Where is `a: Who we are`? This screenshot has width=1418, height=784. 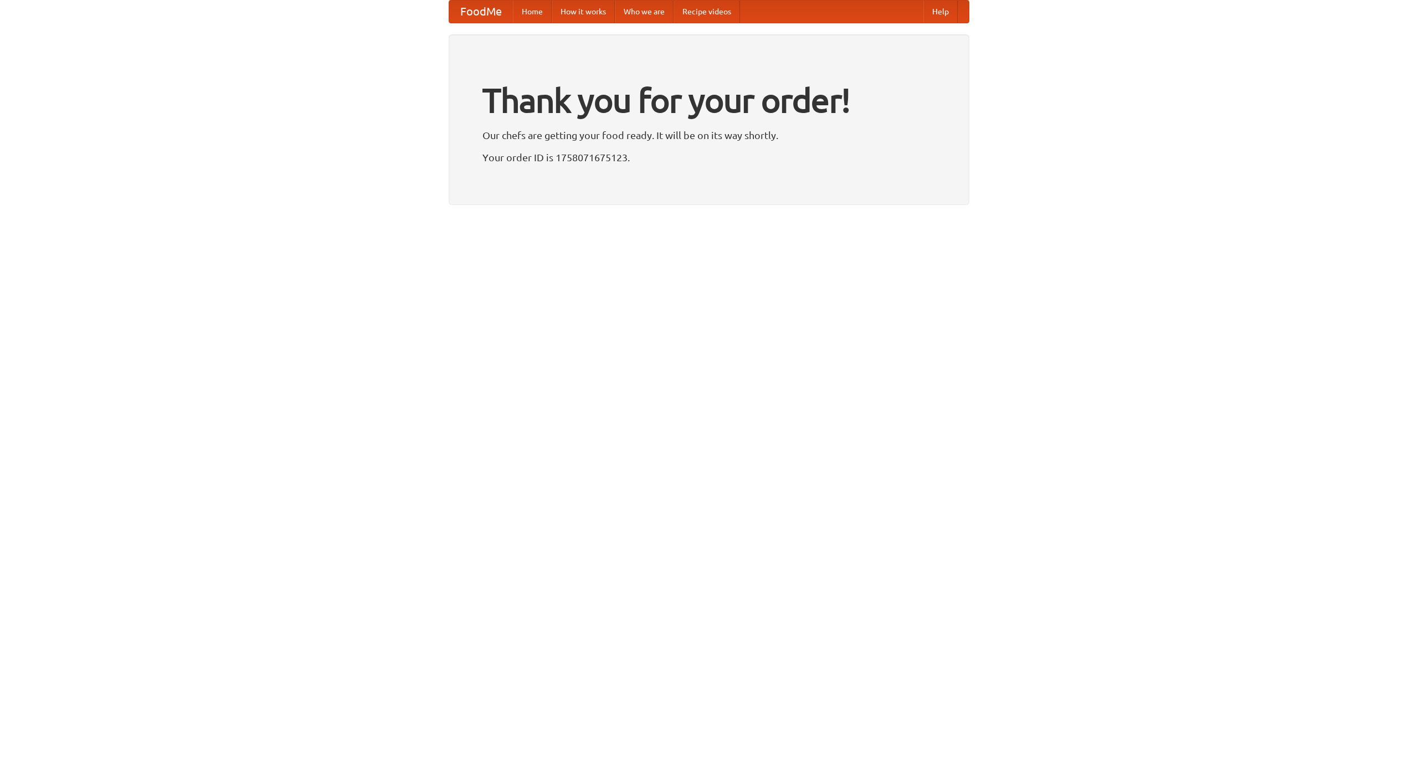
a: Who we are is located at coordinates (644, 12).